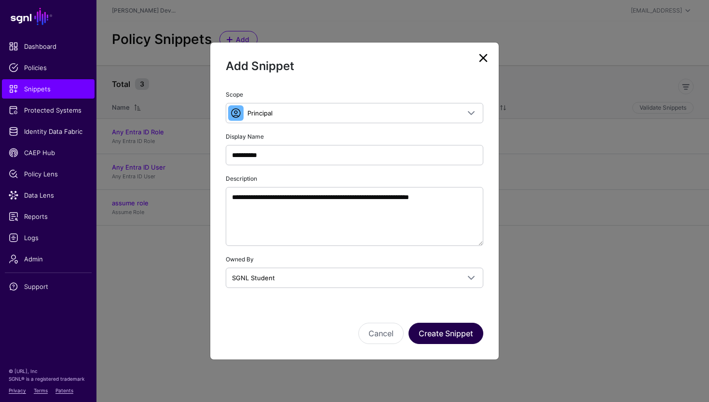 This screenshot has height=402, width=709. I want to click on span: Principal, so click(260, 113).